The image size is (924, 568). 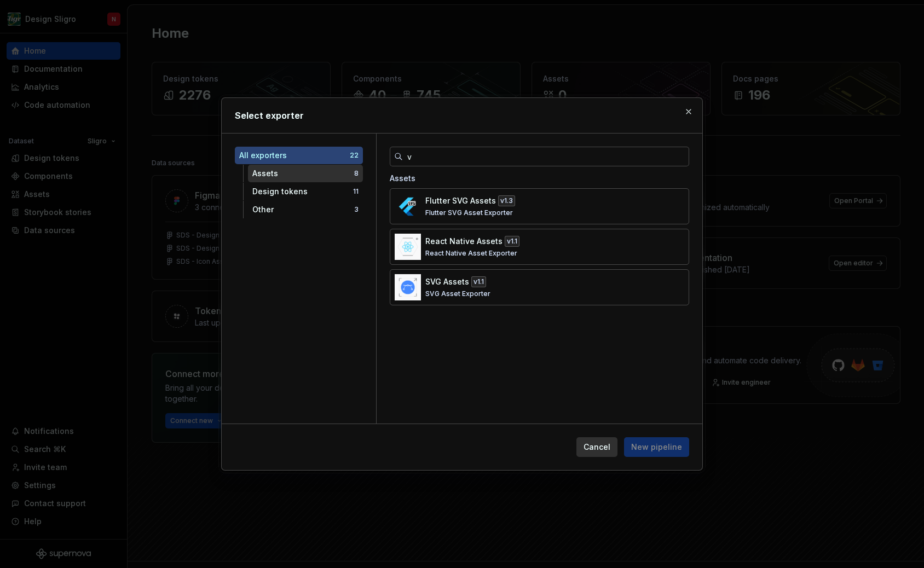 What do you see at coordinates (354, 156) in the screenshot?
I see `div: 22` at bounding box center [354, 156].